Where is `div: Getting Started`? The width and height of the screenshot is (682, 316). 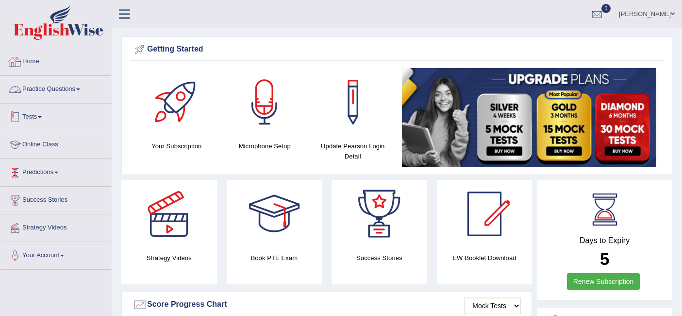 div: Getting Started is located at coordinates (397, 50).